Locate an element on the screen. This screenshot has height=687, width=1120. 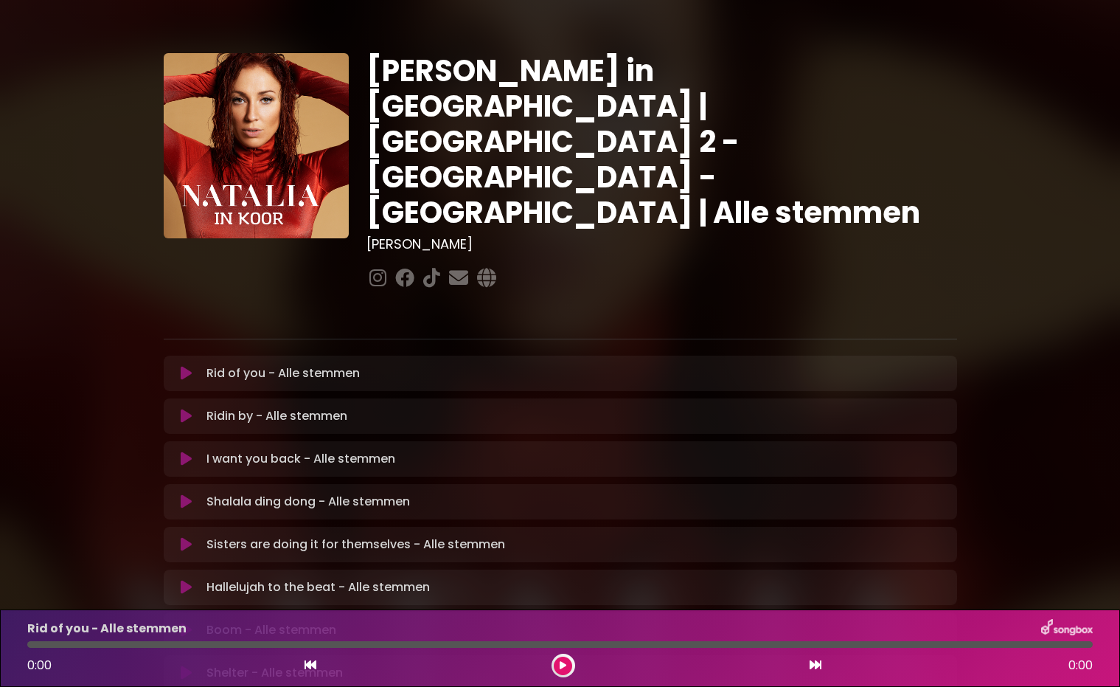
img: YTVS25JmS9CLUqXqkEhs is located at coordinates (256, 145).